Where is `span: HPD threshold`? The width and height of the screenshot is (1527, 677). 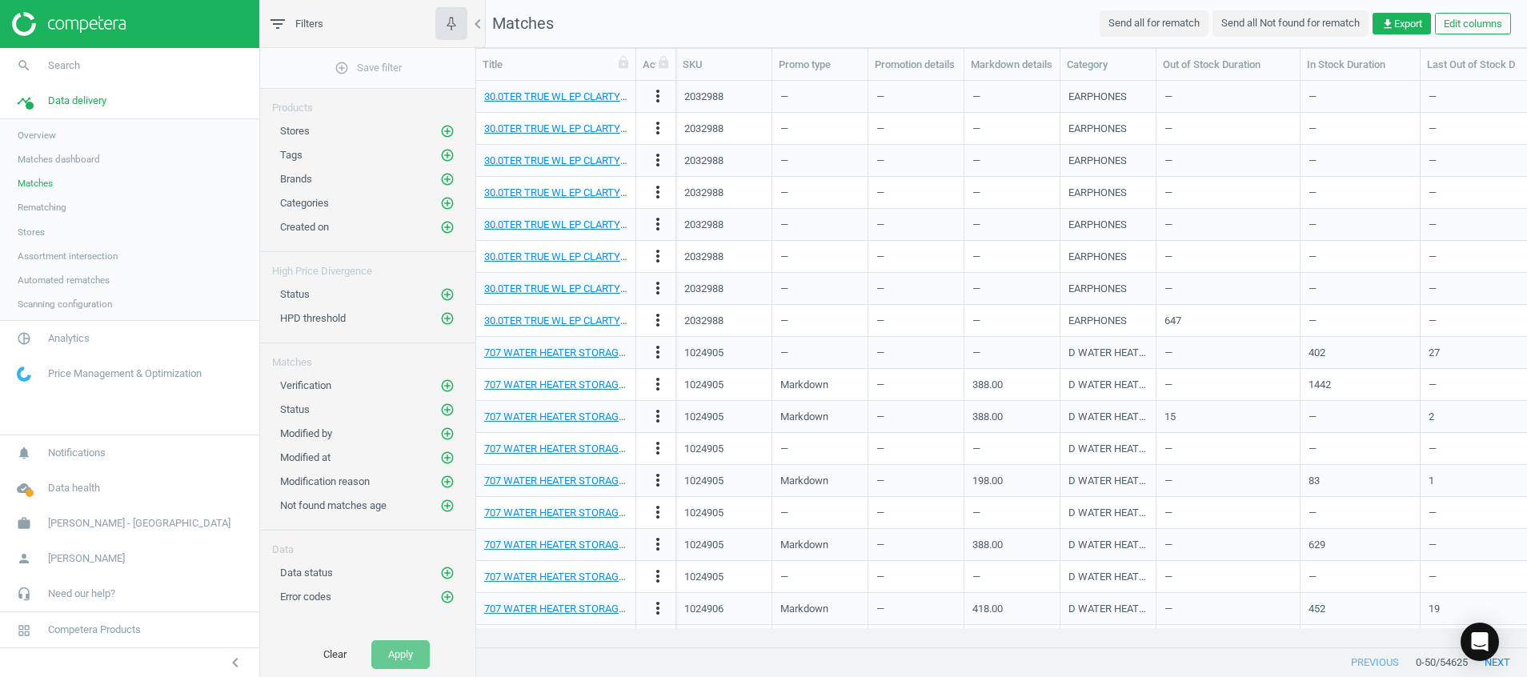 span: HPD threshold is located at coordinates (313, 318).